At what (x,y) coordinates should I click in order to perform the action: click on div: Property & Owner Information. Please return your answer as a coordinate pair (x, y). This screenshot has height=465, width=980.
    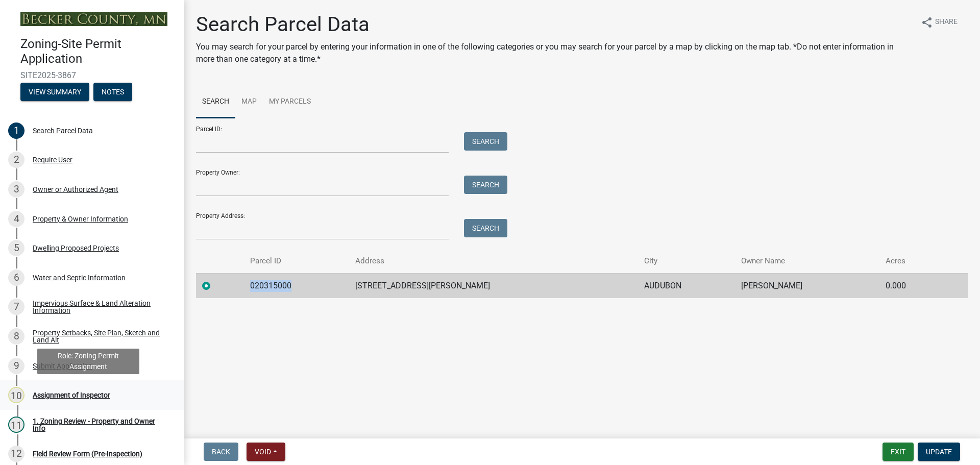
    Looking at the image, I should click on (80, 219).